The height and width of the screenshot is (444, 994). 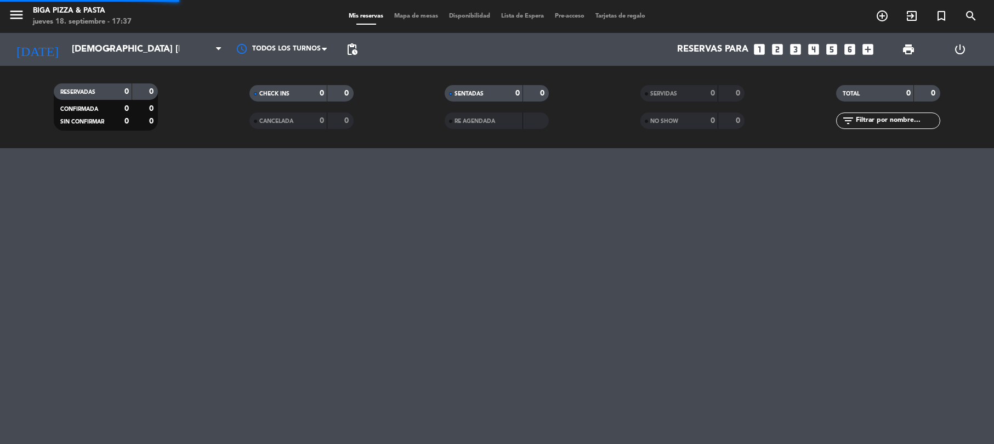 What do you see at coordinates (78, 92) in the screenshot?
I see `span: RESERVADAS` at bounding box center [78, 92].